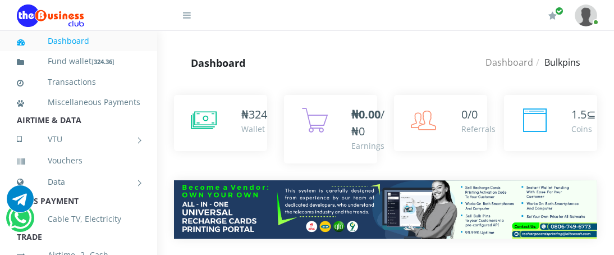 Image resolution: width=614 pixels, height=255 pixels. Describe the element at coordinates (368, 122) in the screenshot. I see `span: /₦0` at that location.